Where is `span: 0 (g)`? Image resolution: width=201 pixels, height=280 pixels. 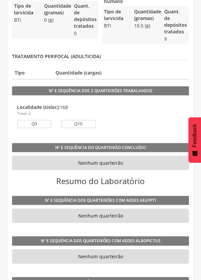
span: 0 (g) is located at coordinates (56, 20).